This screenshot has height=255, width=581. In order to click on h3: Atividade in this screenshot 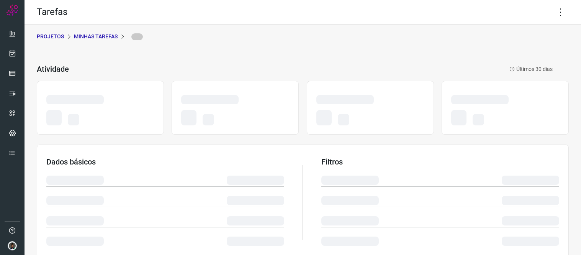, I will do `click(53, 69)`.